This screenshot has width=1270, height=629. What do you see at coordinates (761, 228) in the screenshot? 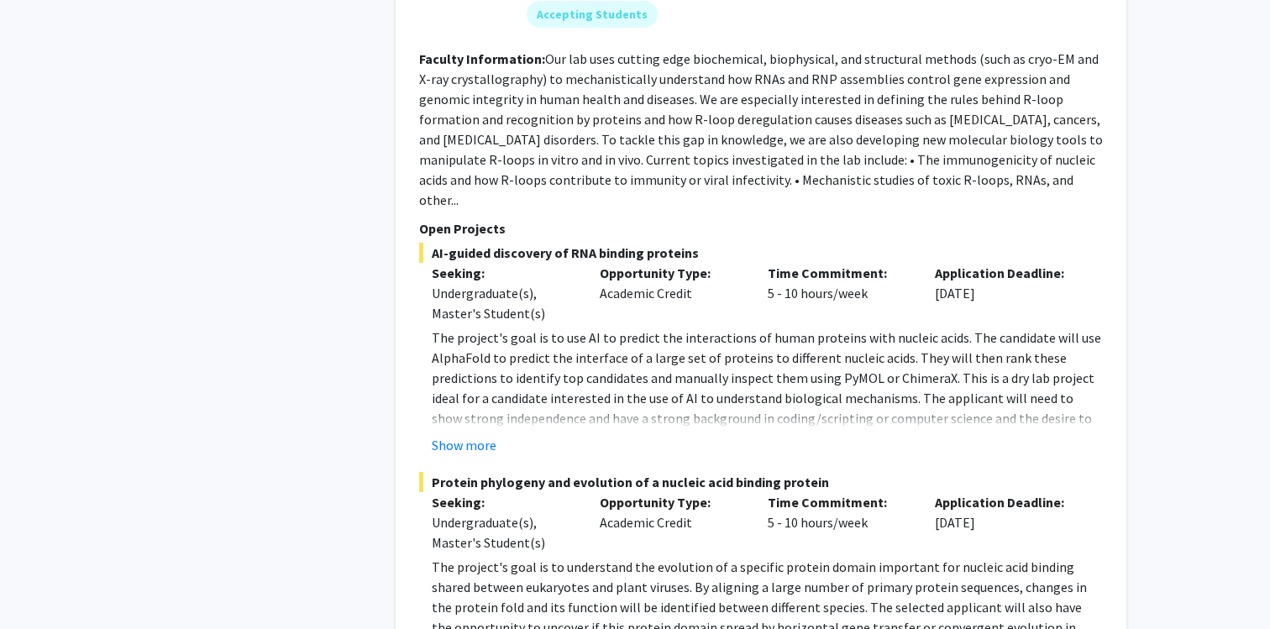
I see `p: Open Projects` at bounding box center [761, 228].